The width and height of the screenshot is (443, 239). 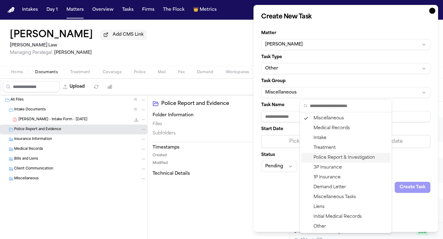 What do you see at coordinates (345, 197) in the screenshot?
I see `div: Miscellaneous Tasks` at bounding box center [345, 197].